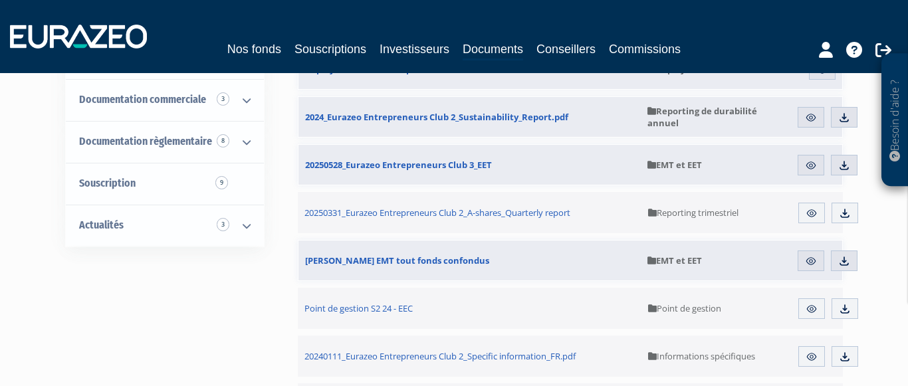 The height and width of the screenshot is (386, 908). I want to click on p: Besoin d'aide ?, so click(895, 120).